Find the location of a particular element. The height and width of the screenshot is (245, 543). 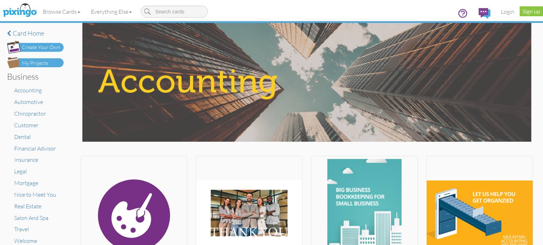

a: Chiropractor is located at coordinates (30, 114).